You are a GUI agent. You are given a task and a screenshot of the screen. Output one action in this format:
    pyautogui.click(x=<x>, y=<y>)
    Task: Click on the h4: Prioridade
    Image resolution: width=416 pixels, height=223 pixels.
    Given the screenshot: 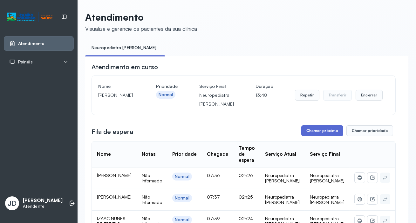 What is the action you would take?
    pyautogui.click(x=167, y=86)
    